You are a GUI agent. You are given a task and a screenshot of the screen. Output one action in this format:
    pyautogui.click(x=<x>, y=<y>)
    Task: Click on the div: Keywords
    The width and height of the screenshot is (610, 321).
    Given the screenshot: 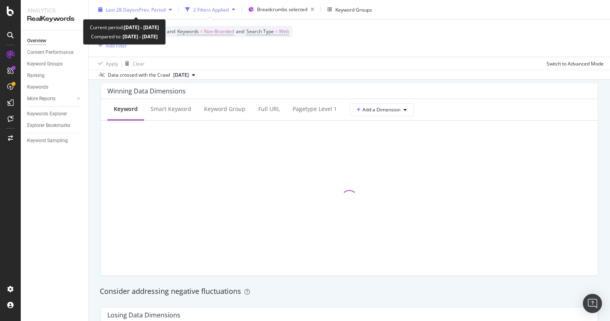 What is the action you would take?
    pyautogui.click(x=38, y=87)
    